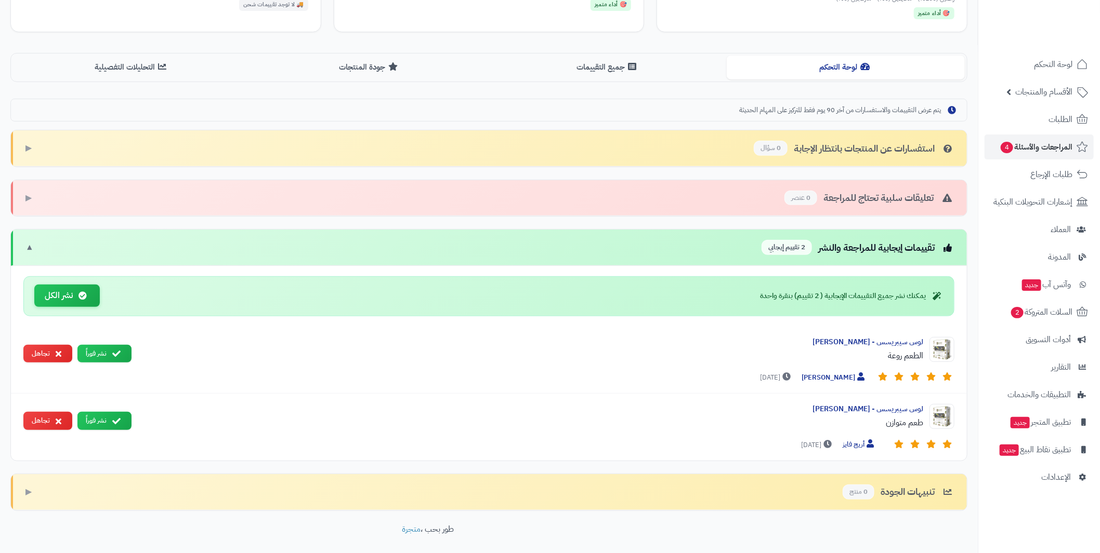 This screenshot has height=553, width=1100. I want to click on a: المدونة, so click(1039, 257).